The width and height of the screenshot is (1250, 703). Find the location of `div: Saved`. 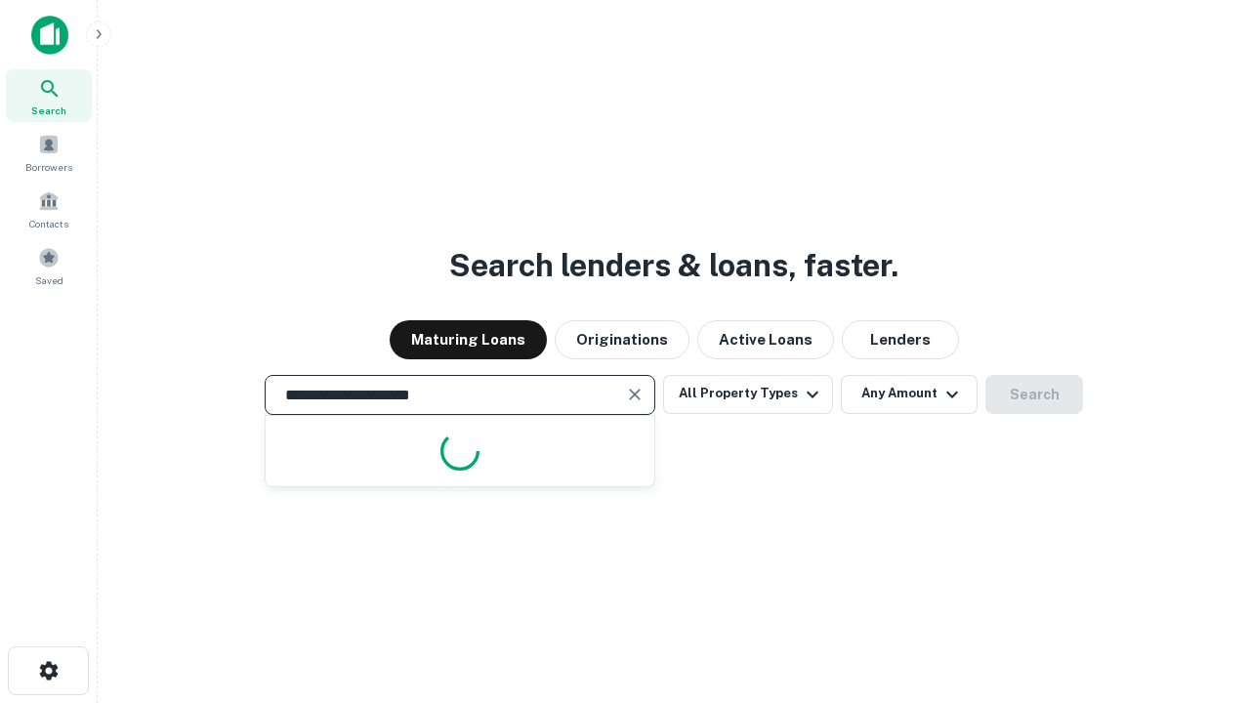

div: Saved is located at coordinates (49, 266).